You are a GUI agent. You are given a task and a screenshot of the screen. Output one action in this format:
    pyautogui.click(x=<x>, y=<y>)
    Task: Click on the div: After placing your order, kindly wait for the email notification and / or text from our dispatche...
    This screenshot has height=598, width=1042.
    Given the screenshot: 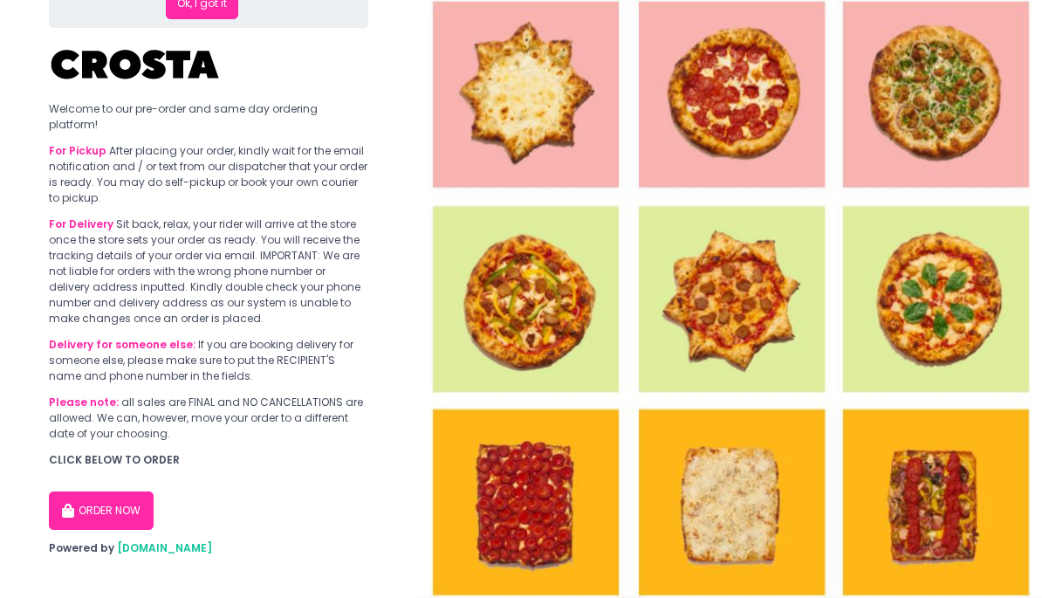 What is the action you would take?
    pyautogui.click(x=209, y=175)
    